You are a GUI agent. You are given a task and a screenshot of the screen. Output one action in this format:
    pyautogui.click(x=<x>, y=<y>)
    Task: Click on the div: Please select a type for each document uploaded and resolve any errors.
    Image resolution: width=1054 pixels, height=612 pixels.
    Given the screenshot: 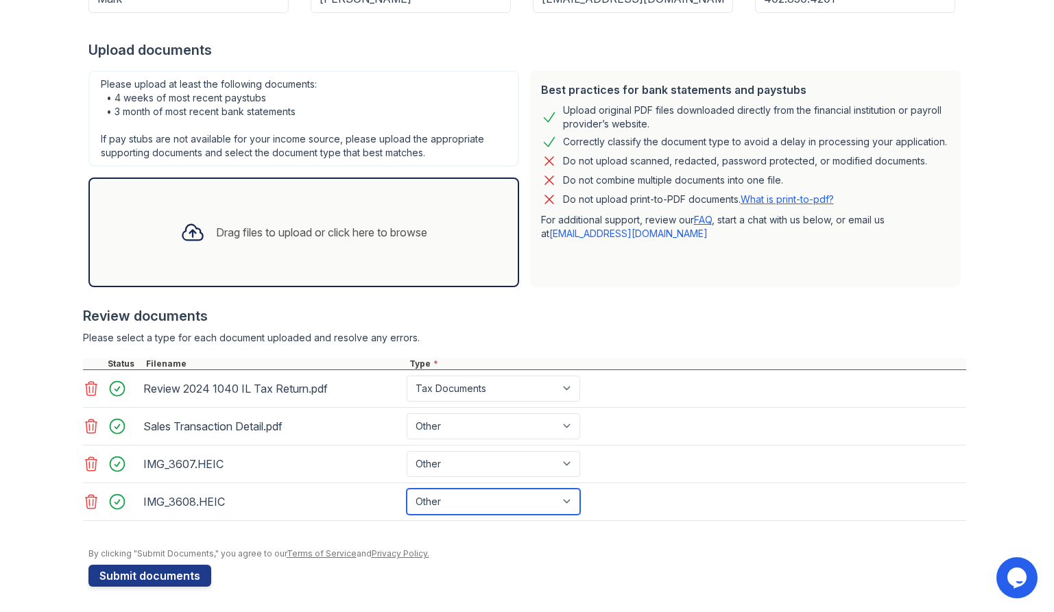 What is the action you would take?
    pyautogui.click(x=524, y=338)
    